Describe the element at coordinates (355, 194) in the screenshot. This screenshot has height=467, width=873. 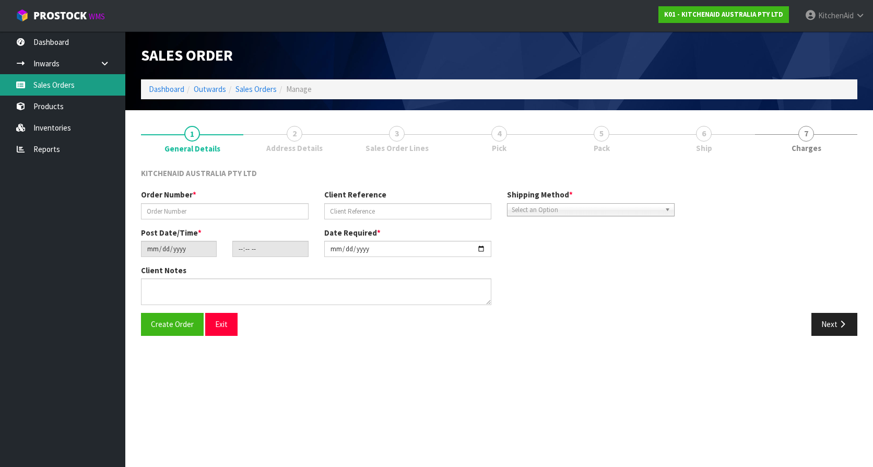
I see `label: Client Reference` at that location.